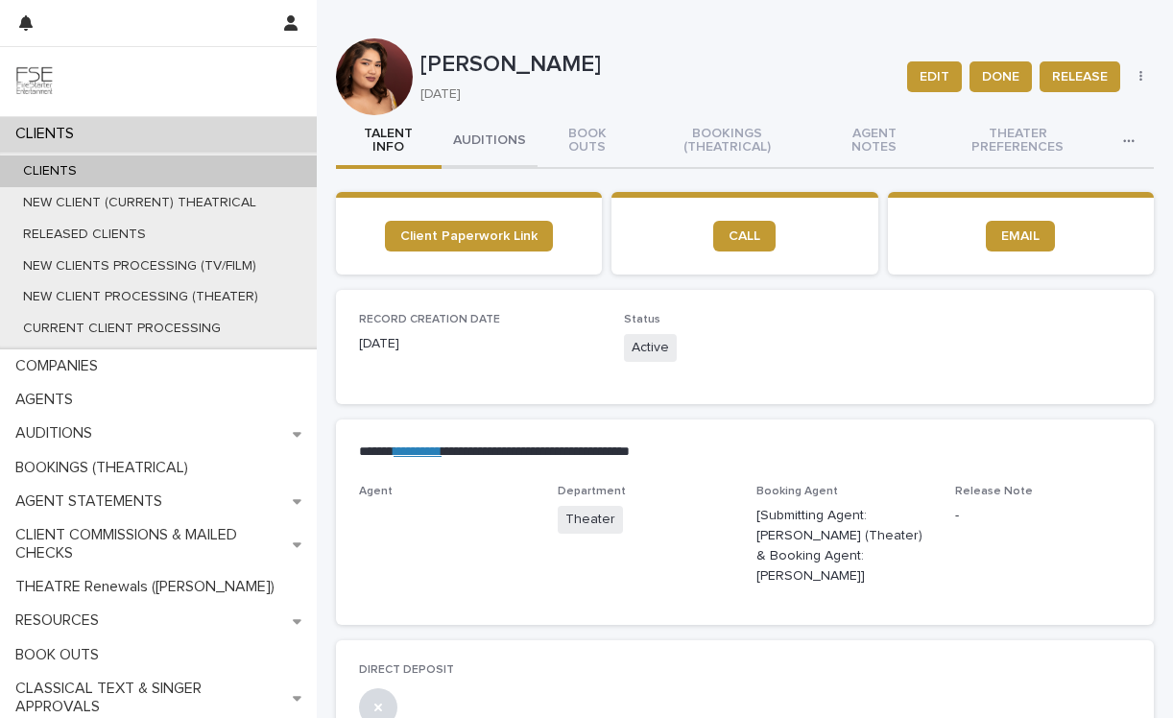  I want to click on span: RECORD CREATION DATE, so click(429, 320).